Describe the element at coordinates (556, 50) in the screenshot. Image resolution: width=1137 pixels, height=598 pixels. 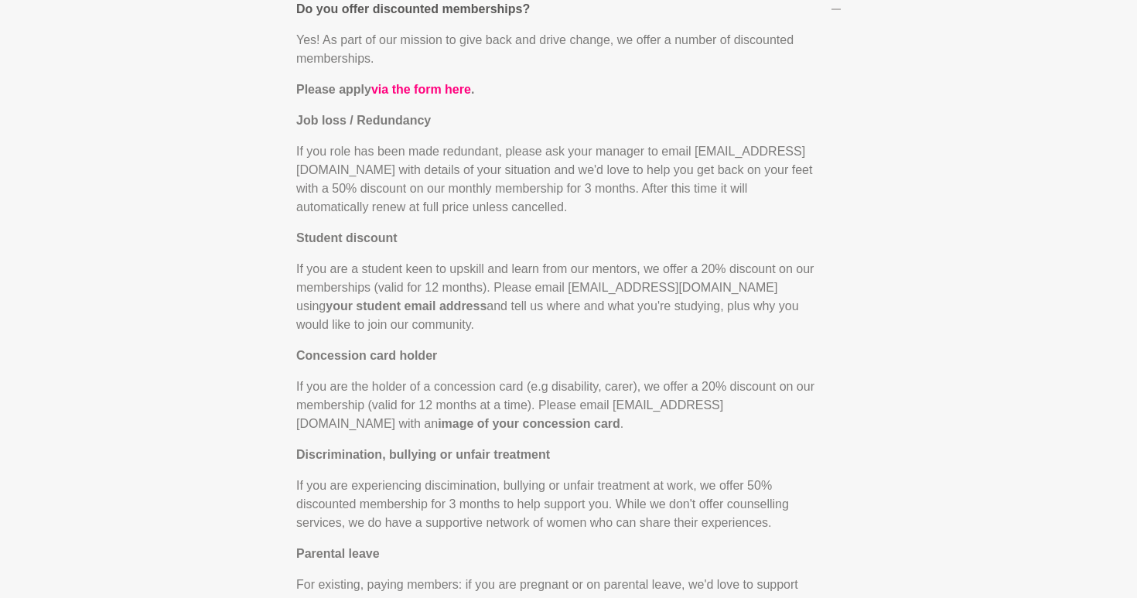
I see `p: Yes! As part of our mission to give back and drive change, we offer a number of discounted member...` at that location.